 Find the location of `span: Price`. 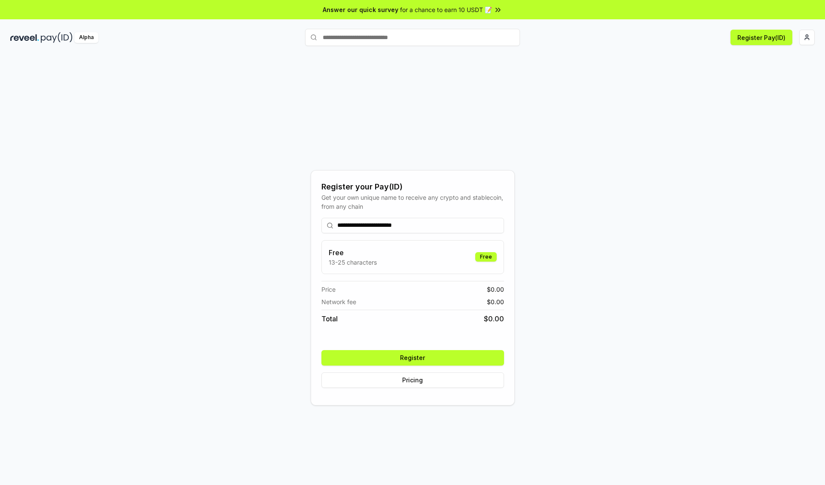

span: Price is located at coordinates (328, 289).